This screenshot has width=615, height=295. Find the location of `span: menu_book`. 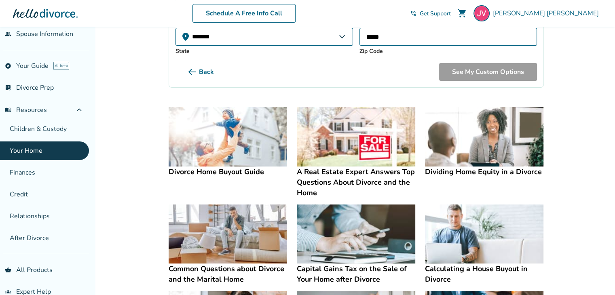

span: menu_book is located at coordinates (8, 110).